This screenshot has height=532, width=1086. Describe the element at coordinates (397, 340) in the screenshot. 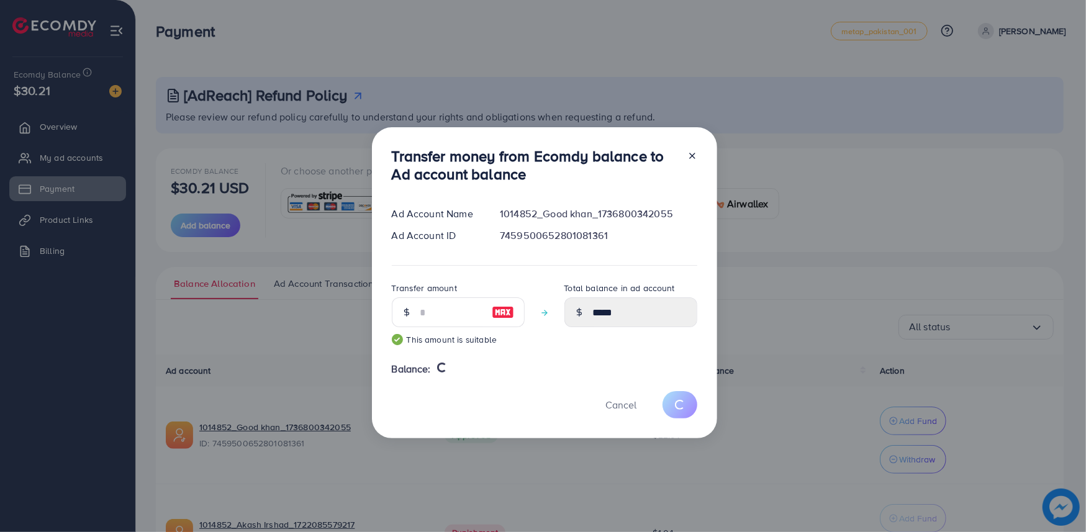

I see `img: guide` at that location.